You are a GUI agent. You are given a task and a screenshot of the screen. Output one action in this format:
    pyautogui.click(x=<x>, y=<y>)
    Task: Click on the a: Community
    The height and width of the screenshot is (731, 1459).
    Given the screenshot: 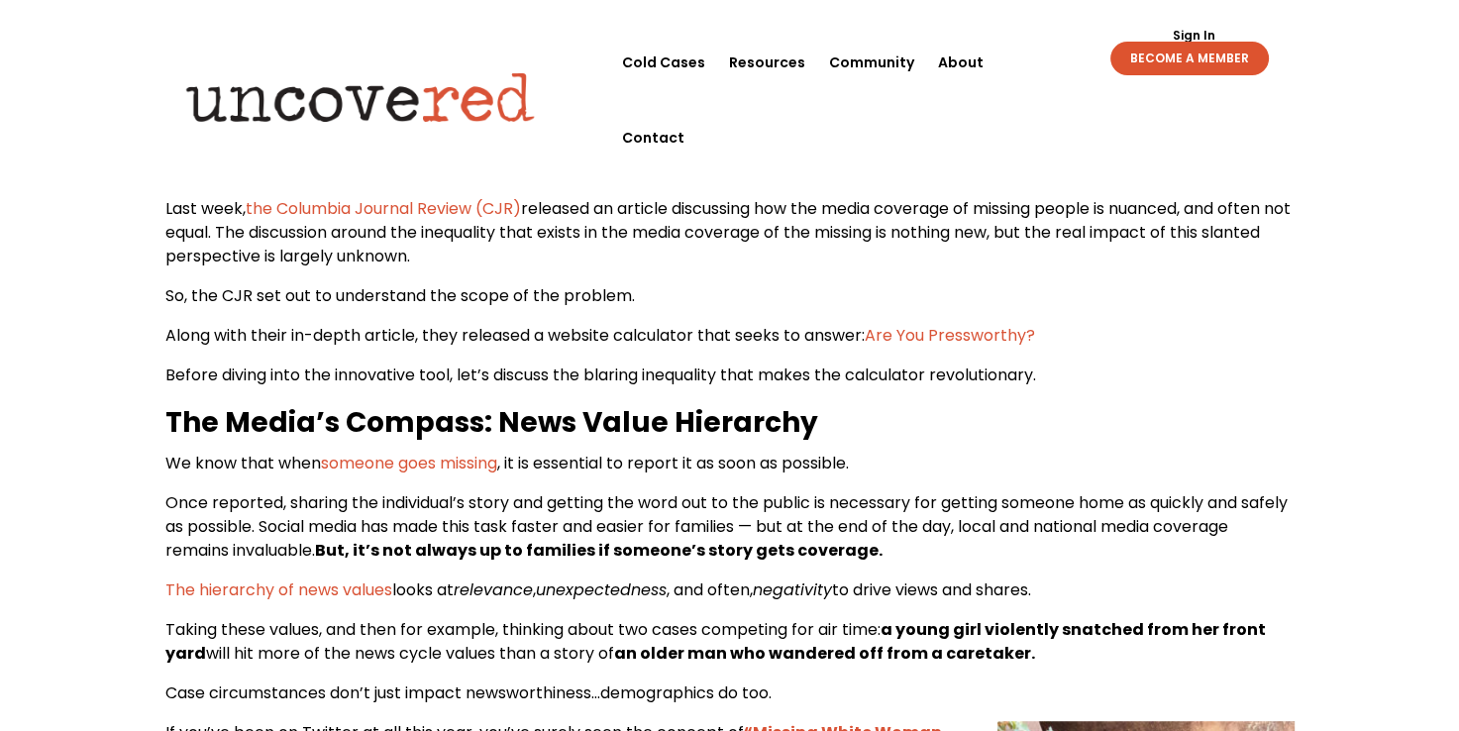 What is the action you would take?
    pyautogui.click(x=871, y=62)
    